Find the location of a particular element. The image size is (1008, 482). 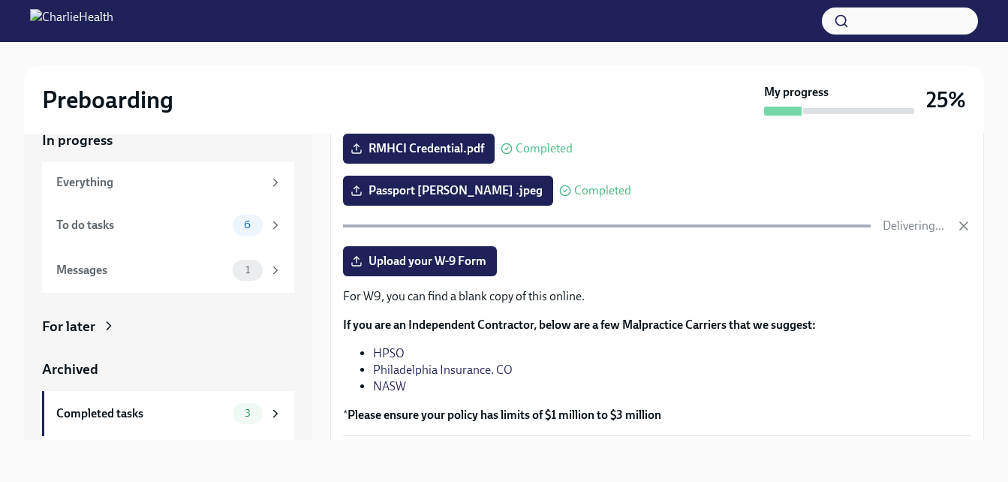

div: To do tasks is located at coordinates (141, 225).